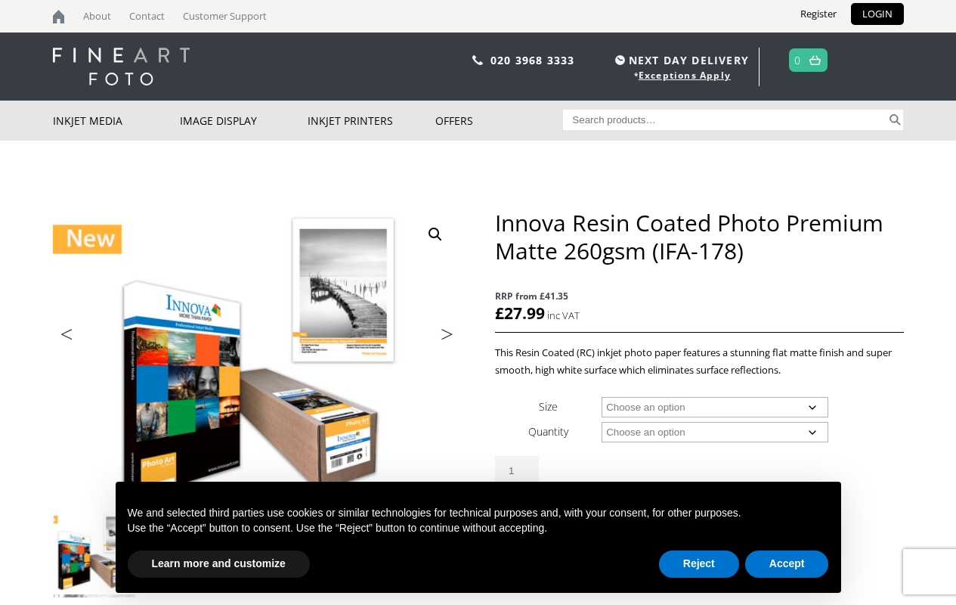 Image resolution: width=956 pixels, height=605 pixels. What do you see at coordinates (478, 60) in the screenshot?
I see `img: phone.svg` at bounding box center [478, 60].